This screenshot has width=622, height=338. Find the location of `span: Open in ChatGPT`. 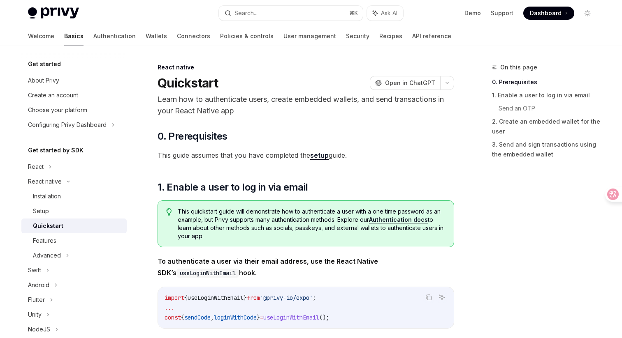

span: Open in ChatGPT is located at coordinates (410, 83).